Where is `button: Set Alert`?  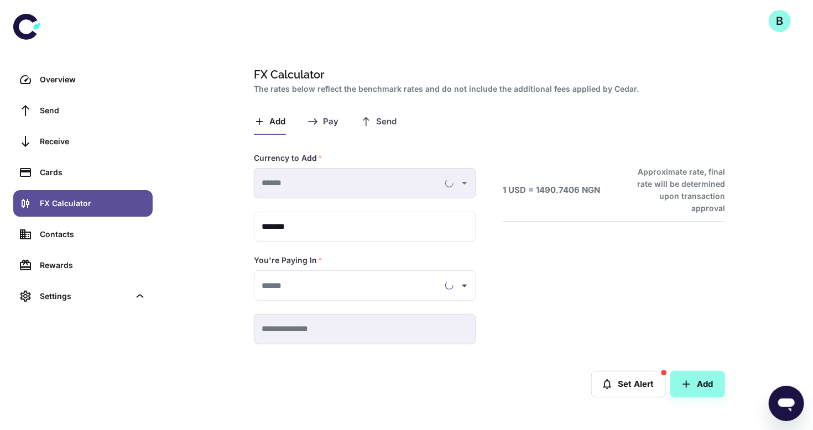 button: Set Alert is located at coordinates (628, 384).